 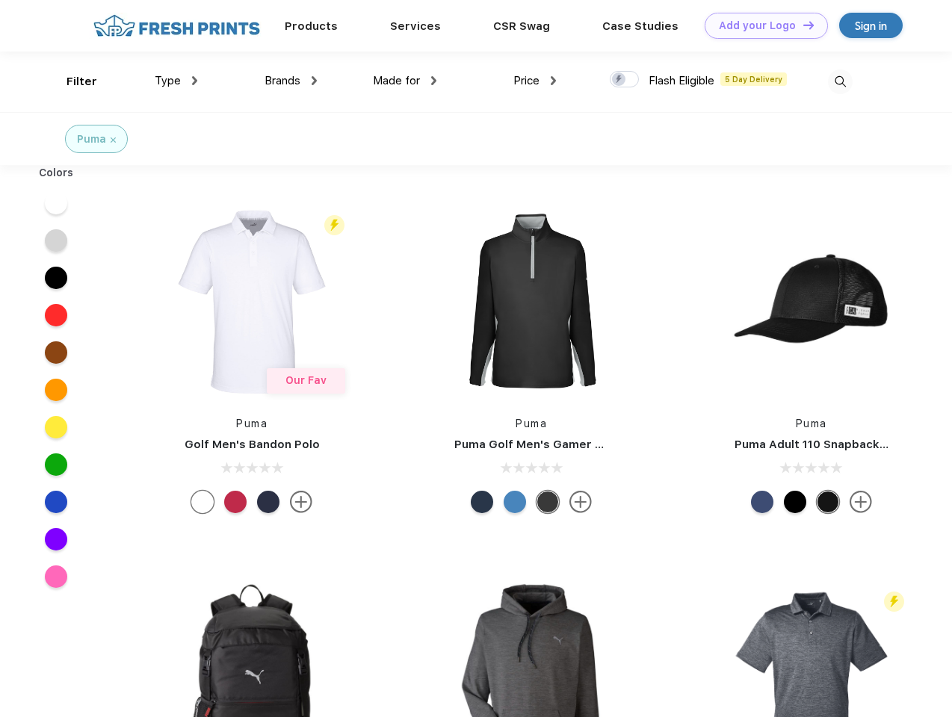 What do you see at coordinates (415, 26) in the screenshot?
I see `a: Services` at bounding box center [415, 26].